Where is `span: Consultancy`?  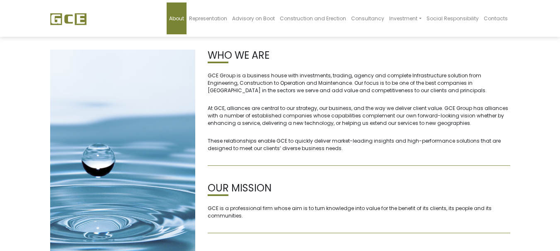
span: Consultancy is located at coordinates (367, 18).